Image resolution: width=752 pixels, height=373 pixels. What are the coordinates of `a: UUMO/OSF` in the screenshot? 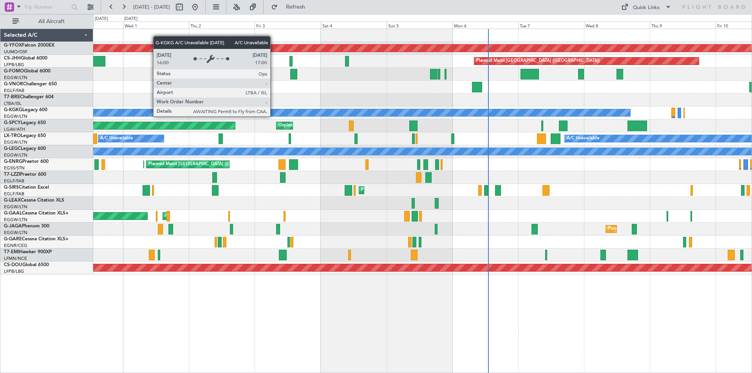 It's located at (16, 52).